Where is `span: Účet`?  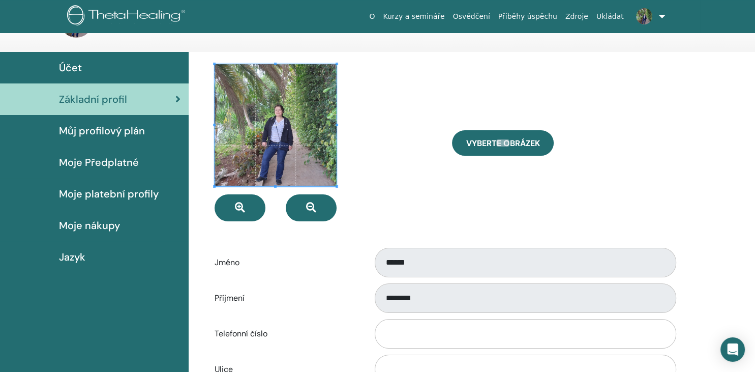 span: Účet is located at coordinates (70, 68).